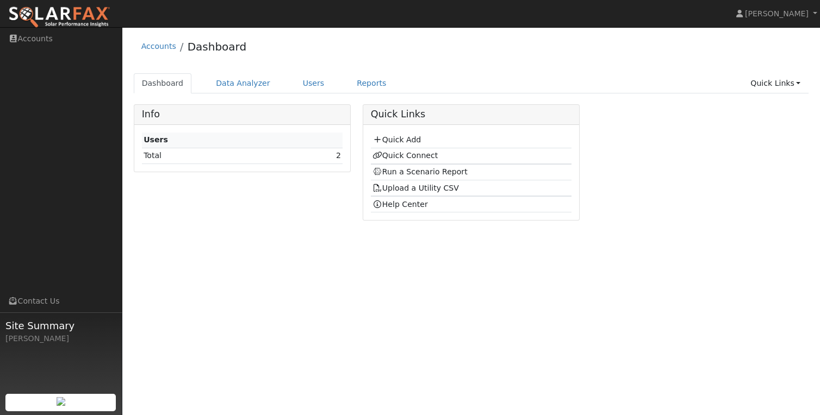 The image size is (820, 415). Describe the element at coordinates (59, 17) in the screenshot. I see `img: SolarFax` at that location.